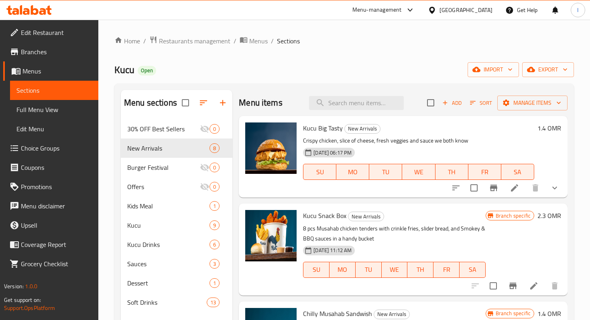 The image size is (590, 320). I want to click on a: Home, so click(127, 41).